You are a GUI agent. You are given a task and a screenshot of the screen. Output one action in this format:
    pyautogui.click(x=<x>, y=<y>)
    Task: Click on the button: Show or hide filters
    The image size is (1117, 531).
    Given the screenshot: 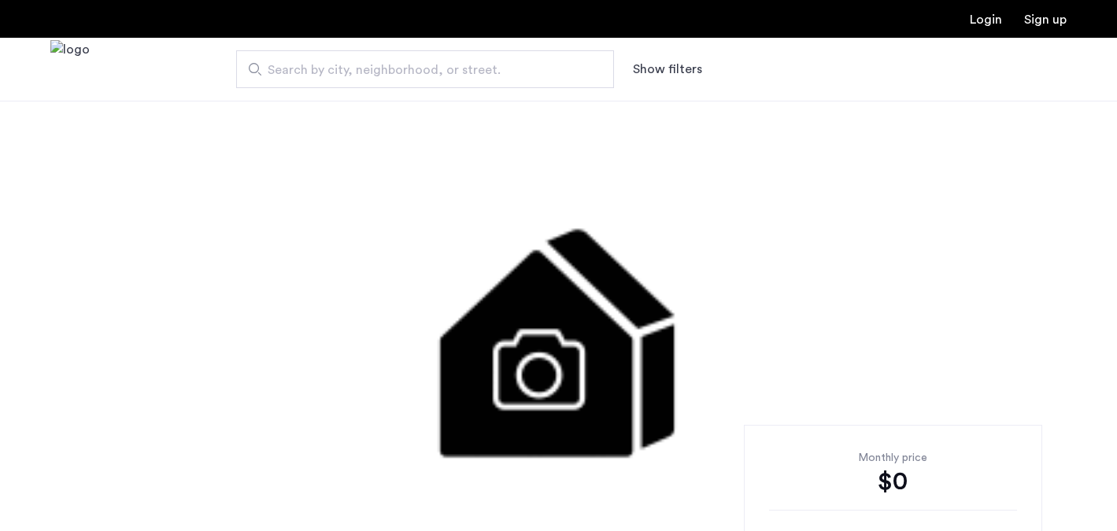 What is the action you would take?
    pyautogui.click(x=667, y=69)
    